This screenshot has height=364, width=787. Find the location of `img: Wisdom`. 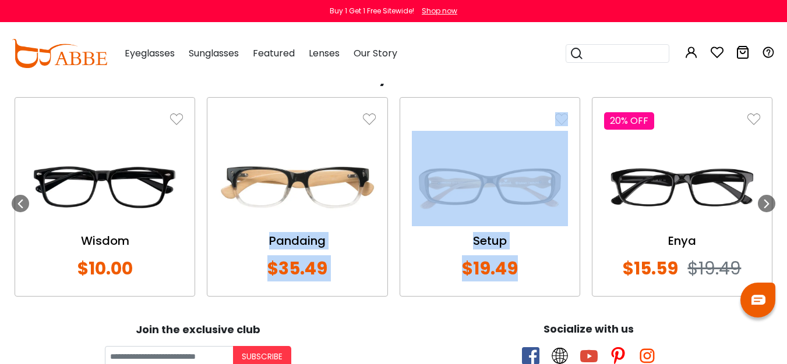

img: Wisdom is located at coordinates (105, 187).